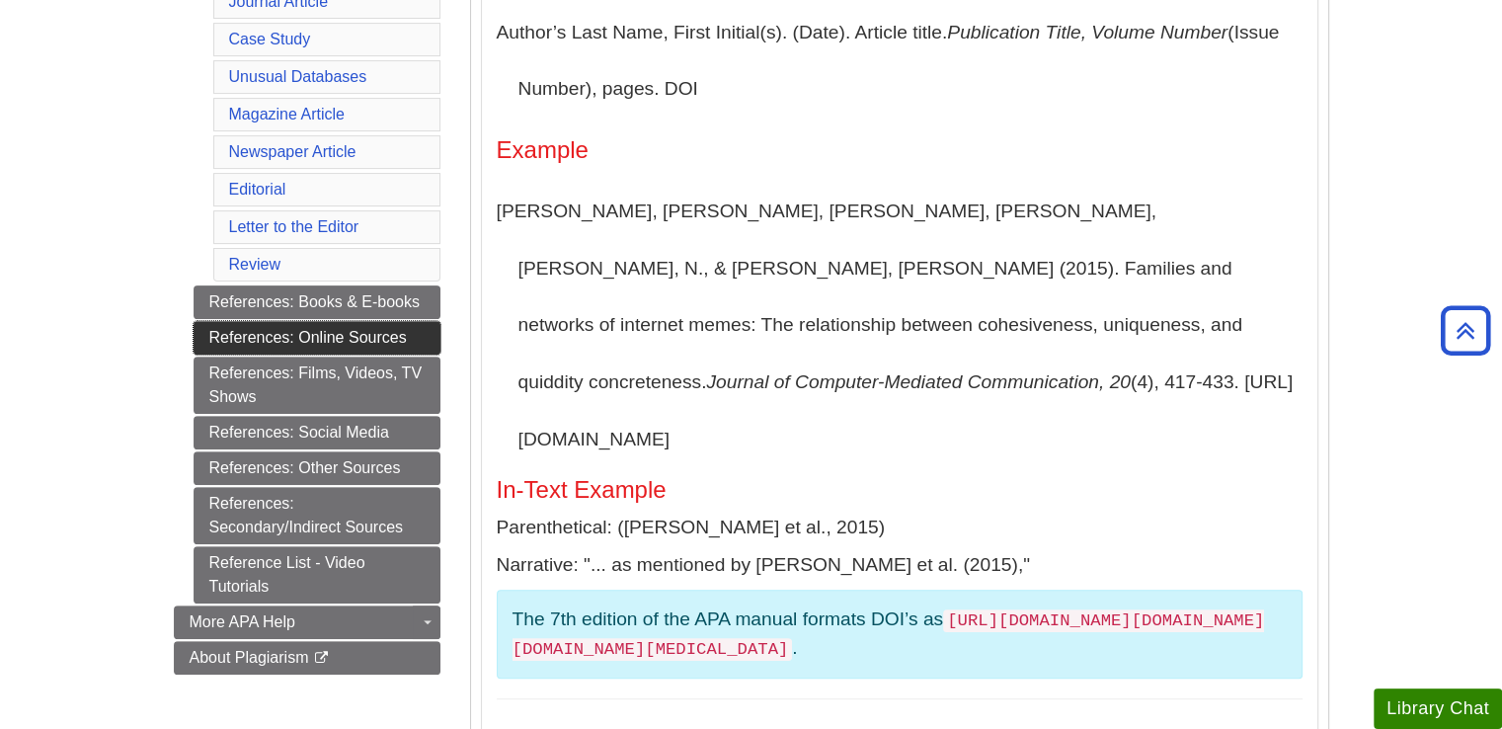  I want to click on a: Editorial, so click(258, 189).